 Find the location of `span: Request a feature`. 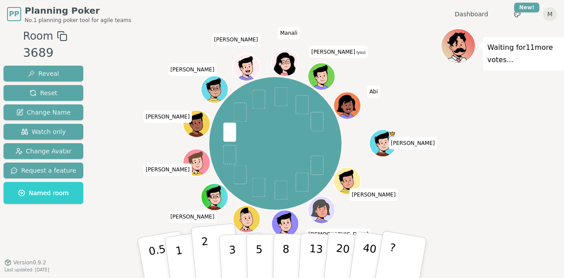

span: Request a feature is located at coordinates (43, 171).